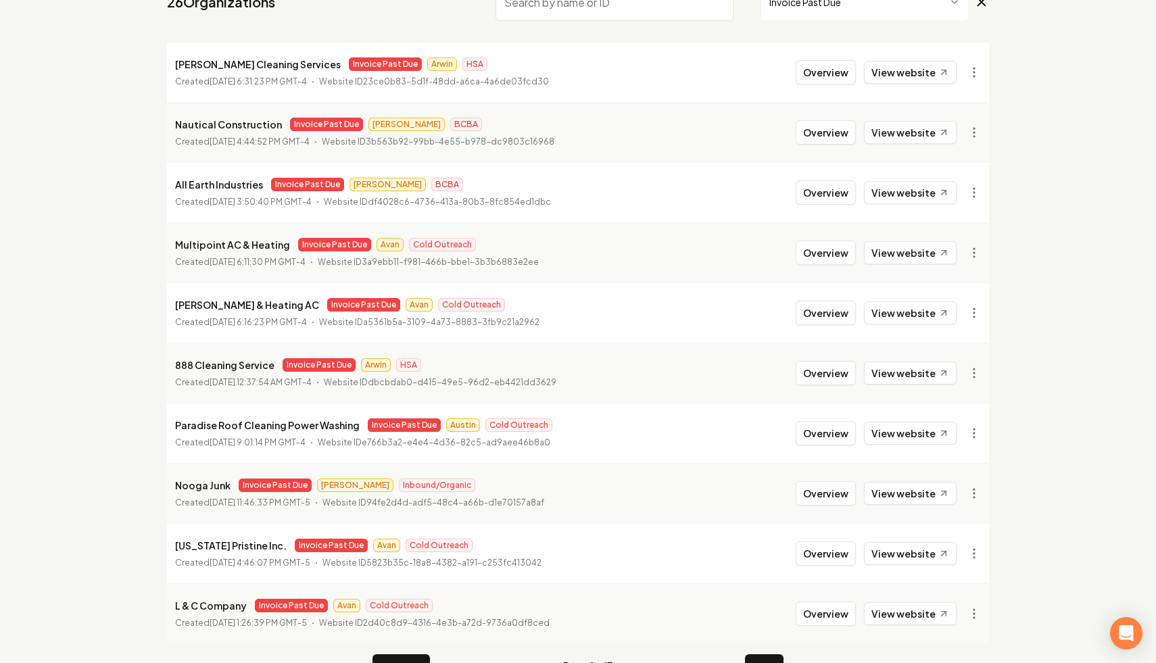  What do you see at coordinates (463, 425) in the screenshot?
I see `span: Austin` at bounding box center [463, 425].